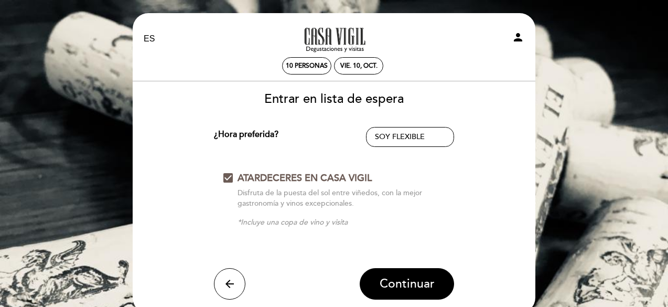  I want to click on button: person, so click(518, 39).